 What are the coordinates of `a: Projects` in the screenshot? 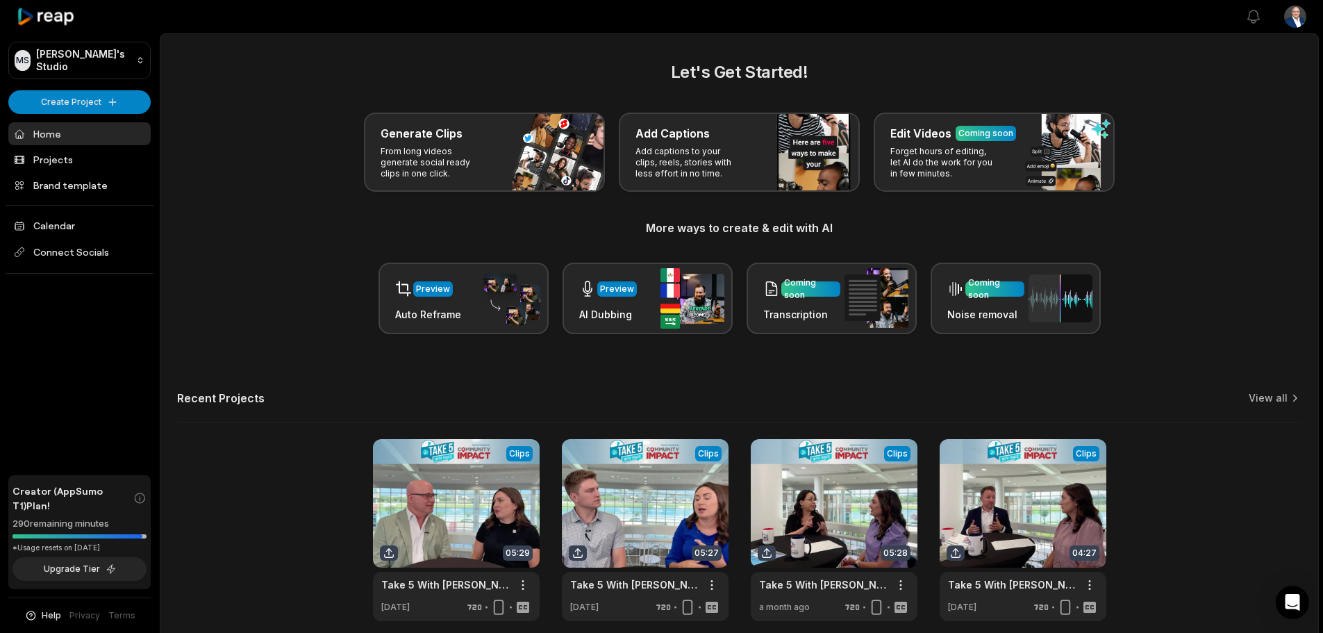 It's located at (79, 159).